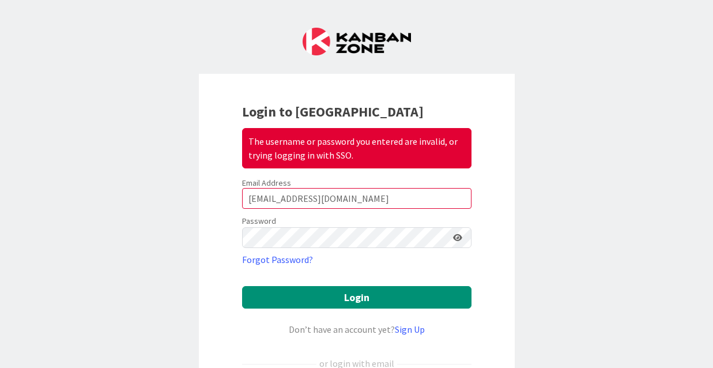 Image resolution: width=713 pixels, height=368 pixels. Describe the element at coordinates (357, 329) in the screenshot. I see `div: Don’t have an account yet?` at that location.